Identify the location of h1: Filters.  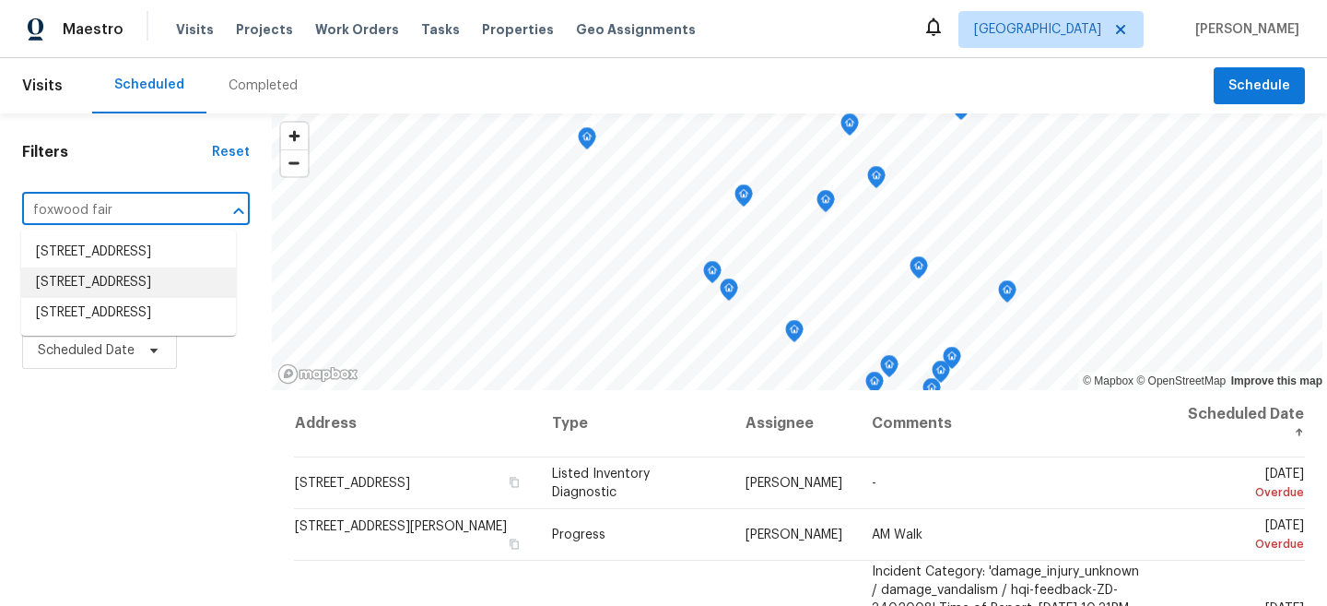
(117, 152).